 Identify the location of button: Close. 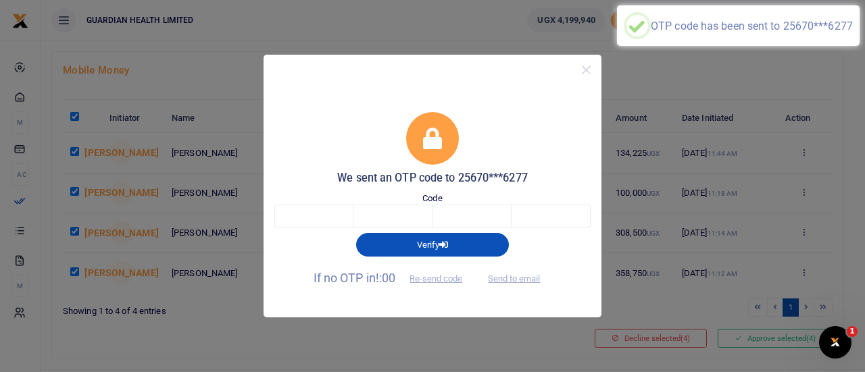
(586, 70).